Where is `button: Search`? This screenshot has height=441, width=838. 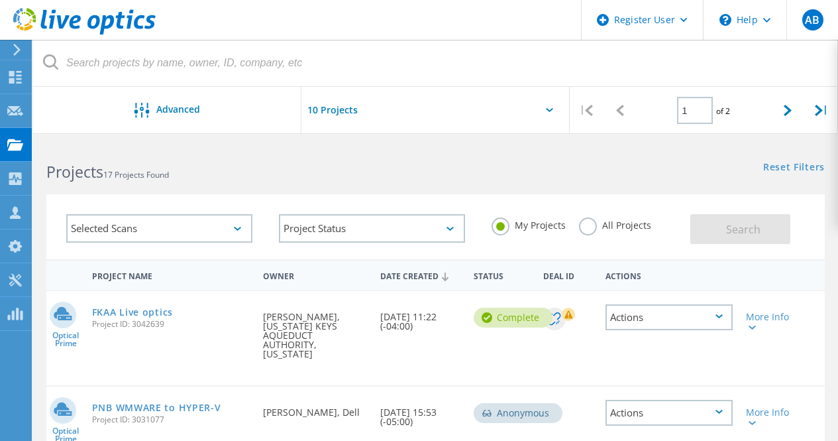 button: Search is located at coordinates (740, 229).